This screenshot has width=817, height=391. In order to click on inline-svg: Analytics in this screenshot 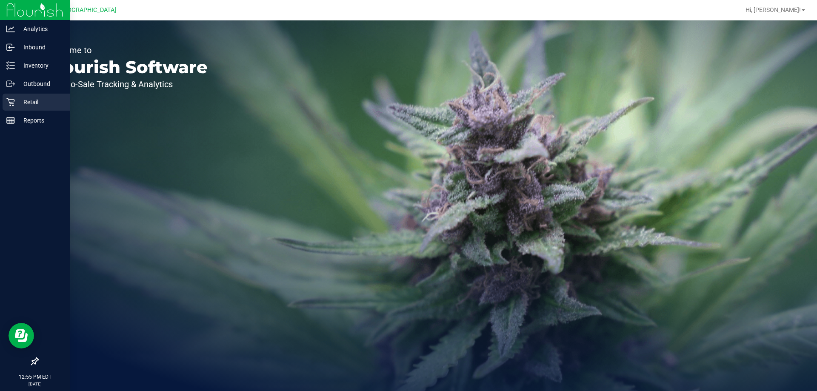, I will do `click(11, 29)`.